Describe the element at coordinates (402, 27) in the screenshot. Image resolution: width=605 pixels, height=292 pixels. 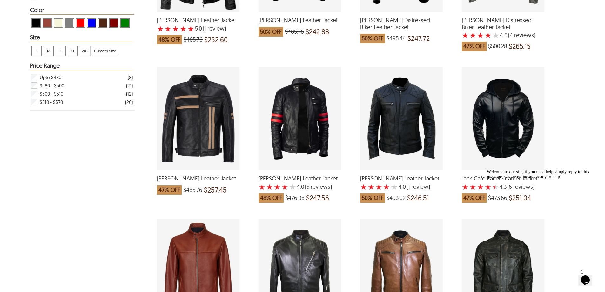
I see `a: Dennis Distressed Biker Leather Jacket which was at a price of $495.44, now after discount the pr...` at that location.